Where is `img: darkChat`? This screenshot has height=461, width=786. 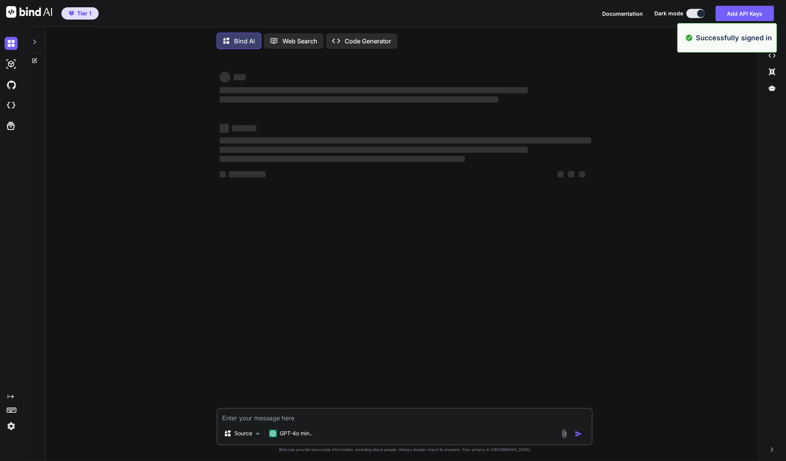 img: darkChat is located at coordinates (11, 43).